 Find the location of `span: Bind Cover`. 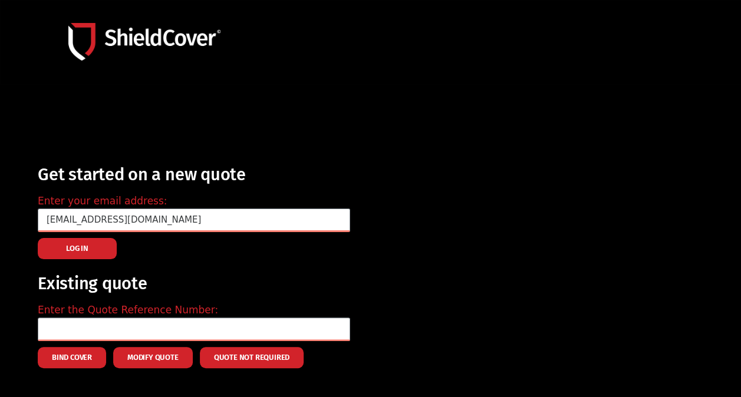

span: Bind Cover is located at coordinates (72, 358).